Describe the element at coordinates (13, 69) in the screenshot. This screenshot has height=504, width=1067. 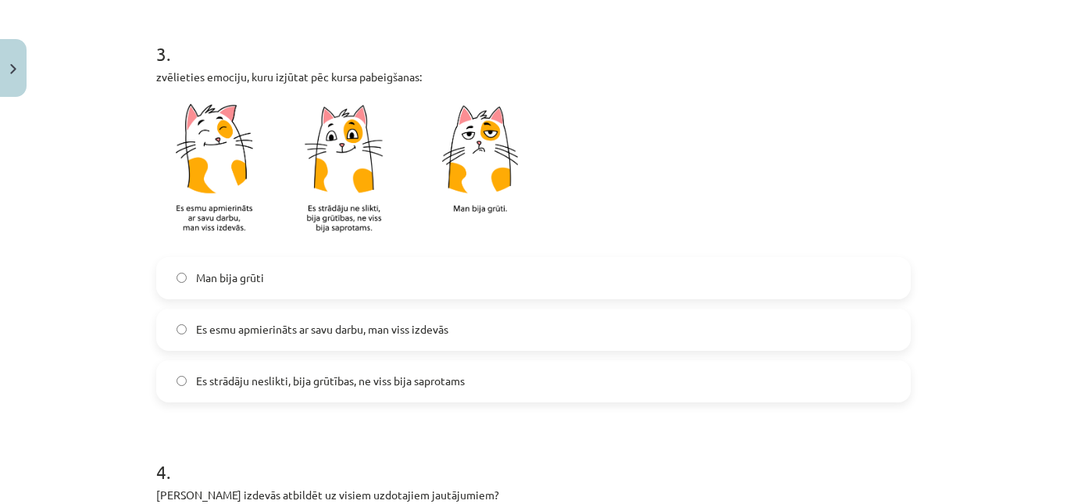
I see `img: icon-close-lesson-0947bae3869378f0d4975bcd49f059093ad1ed9edebbc8119c70593378902aed.svg` at that location.